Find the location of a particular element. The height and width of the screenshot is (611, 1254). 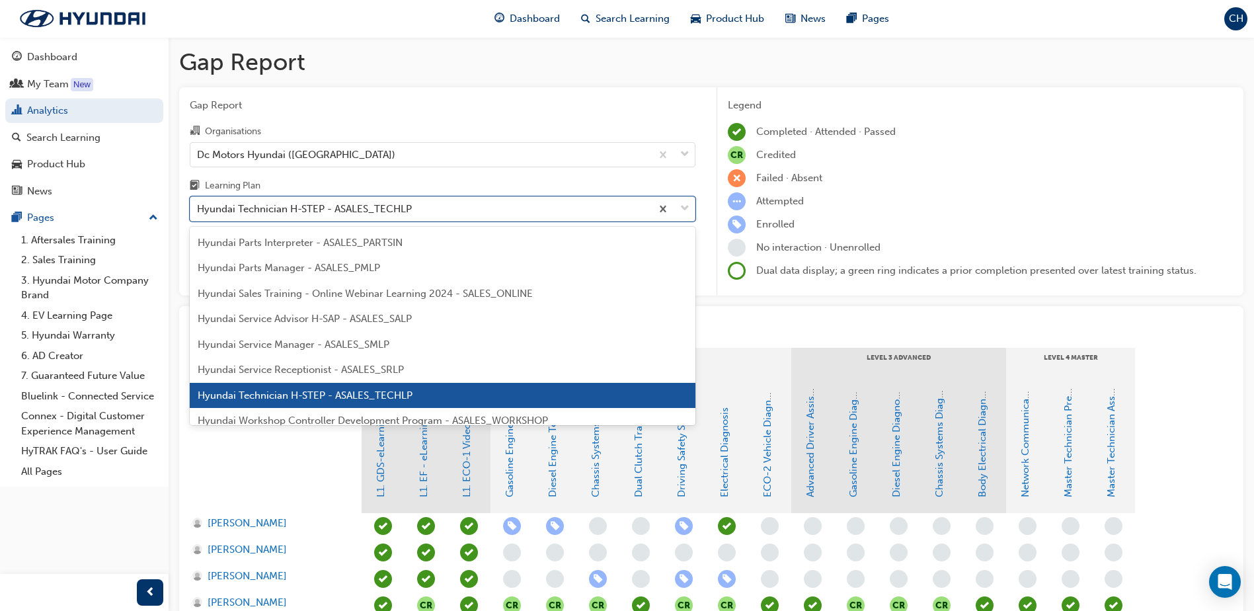

span: Hyundai Service Receptionist - ASALES_SRLP is located at coordinates (301, 370).